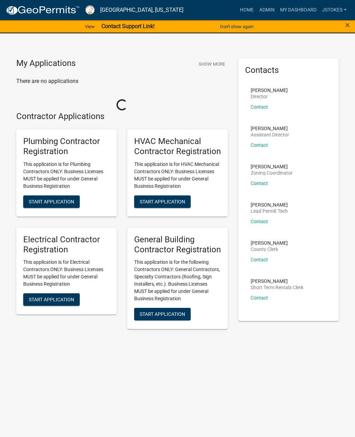 Image resolution: width=355 pixels, height=437 pixels. What do you see at coordinates (247, 10) in the screenshot?
I see `a: Home` at bounding box center [247, 10].